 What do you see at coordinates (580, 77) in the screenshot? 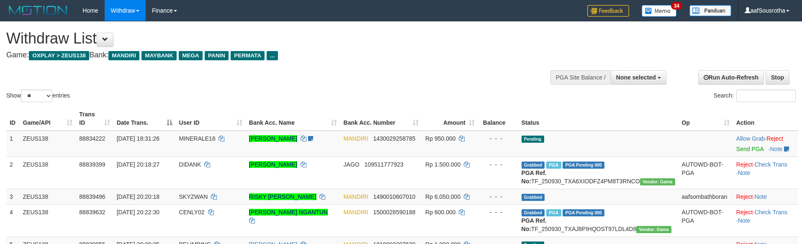
I see `div: PGA Site Balance /` at bounding box center [580, 77].